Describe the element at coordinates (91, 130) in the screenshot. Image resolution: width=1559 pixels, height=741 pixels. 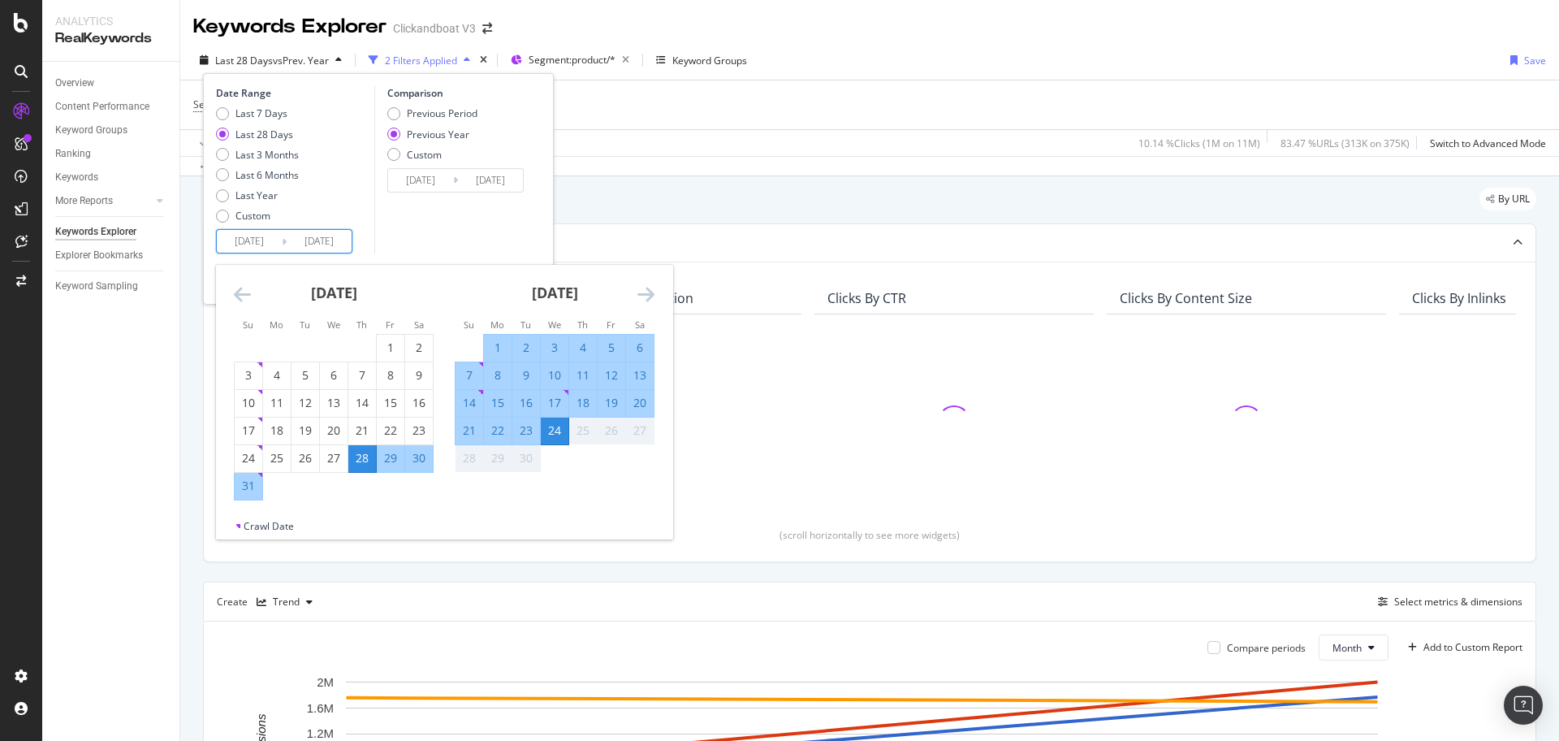
I see `div: Keyword Groups` at that location.